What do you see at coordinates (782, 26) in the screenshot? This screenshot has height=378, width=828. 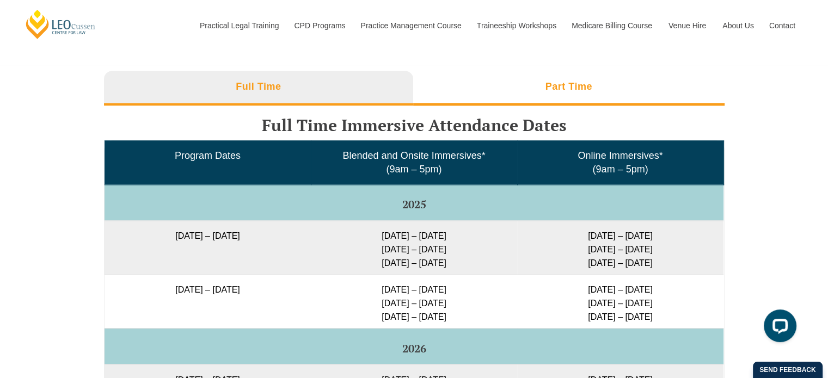 I see `a: Contact` at bounding box center [782, 26].